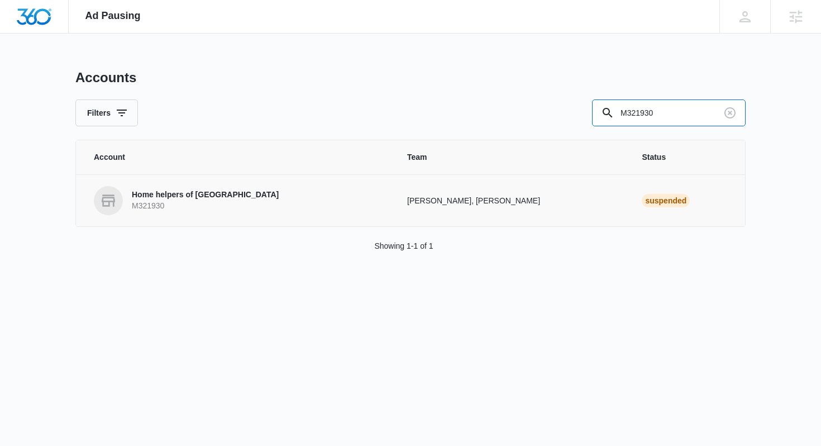 The height and width of the screenshot is (446, 821). What do you see at coordinates (511, 157) in the screenshot?
I see `span: Team` at bounding box center [511, 157].